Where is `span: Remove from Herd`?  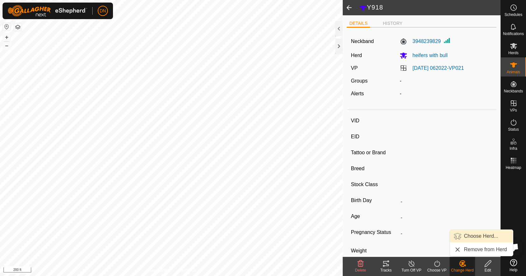
span: Remove from Herd is located at coordinates (485, 249).